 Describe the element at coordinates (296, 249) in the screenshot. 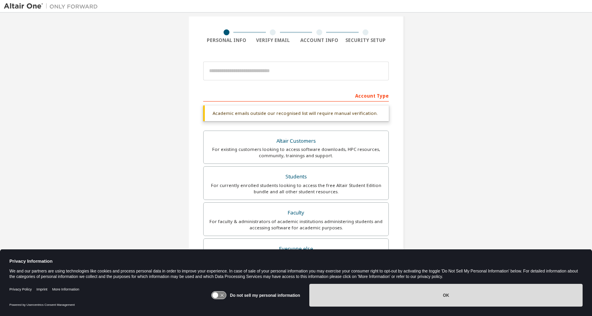

I see `div: Everyone else` at that location.